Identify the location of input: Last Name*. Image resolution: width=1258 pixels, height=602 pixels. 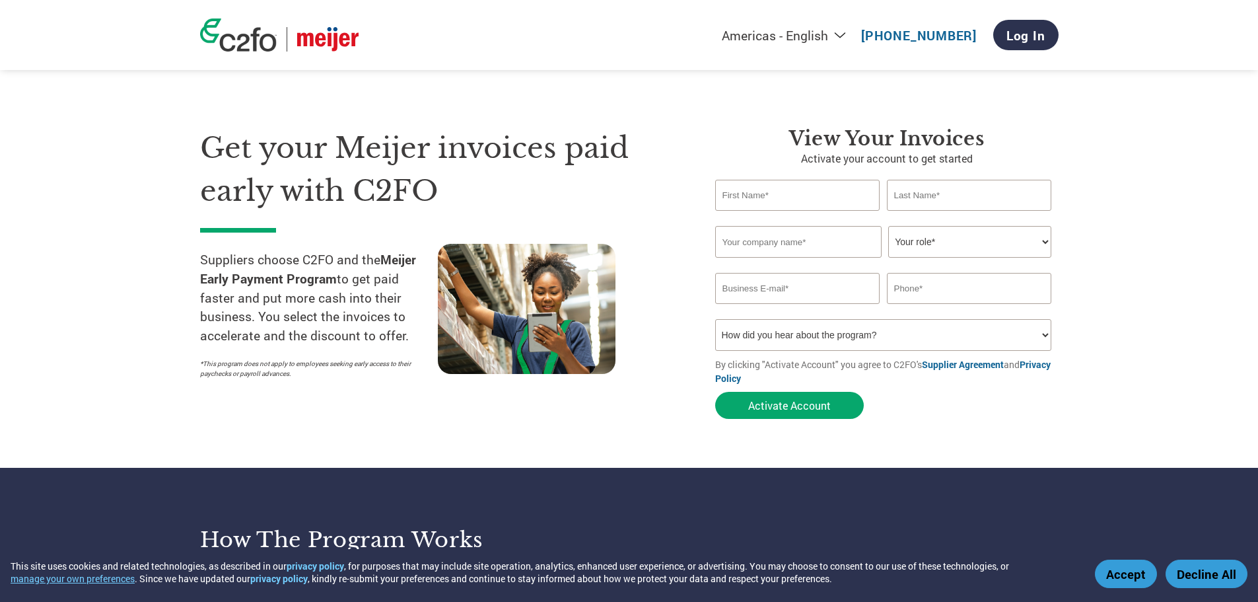
(969, 195).